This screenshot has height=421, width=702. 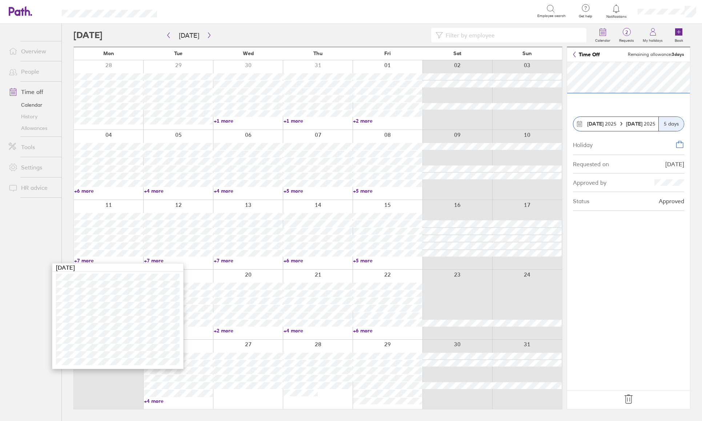 I want to click on a: History, so click(x=32, y=117).